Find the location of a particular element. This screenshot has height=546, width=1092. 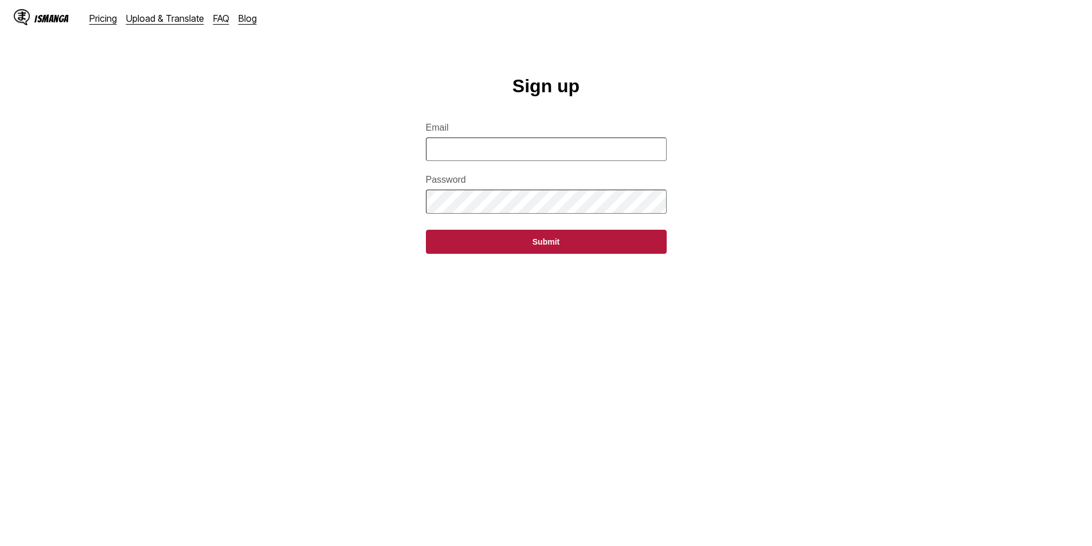

div: IsManga is located at coordinates (52, 18).